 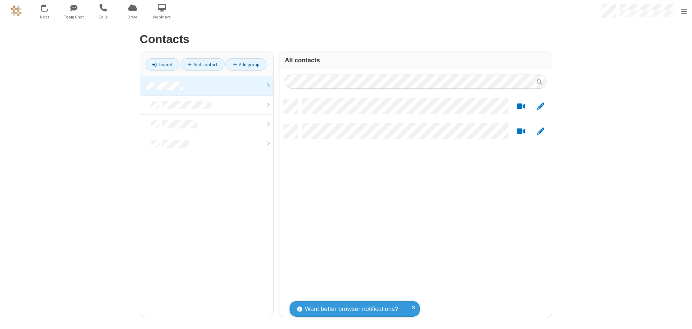 I want to click on h2: Contacts, so click(x=346, y=39).